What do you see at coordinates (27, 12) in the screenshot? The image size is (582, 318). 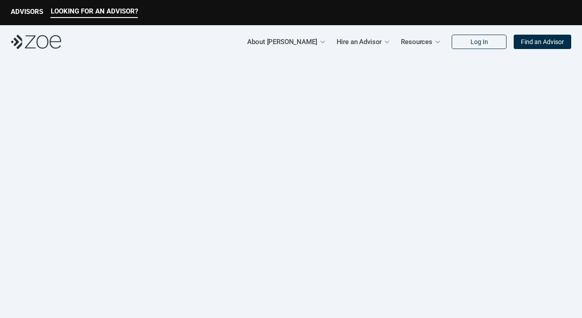 I see `p: ADVISORS` at bounding box center [27, 12].